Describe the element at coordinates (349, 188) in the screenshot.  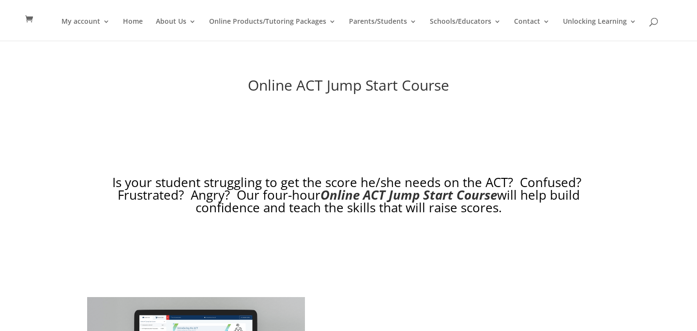
I see `span: Is your student struggling to get the score he/she needs on the ACT? Confused? Frustrated? Angry?...` at that location.